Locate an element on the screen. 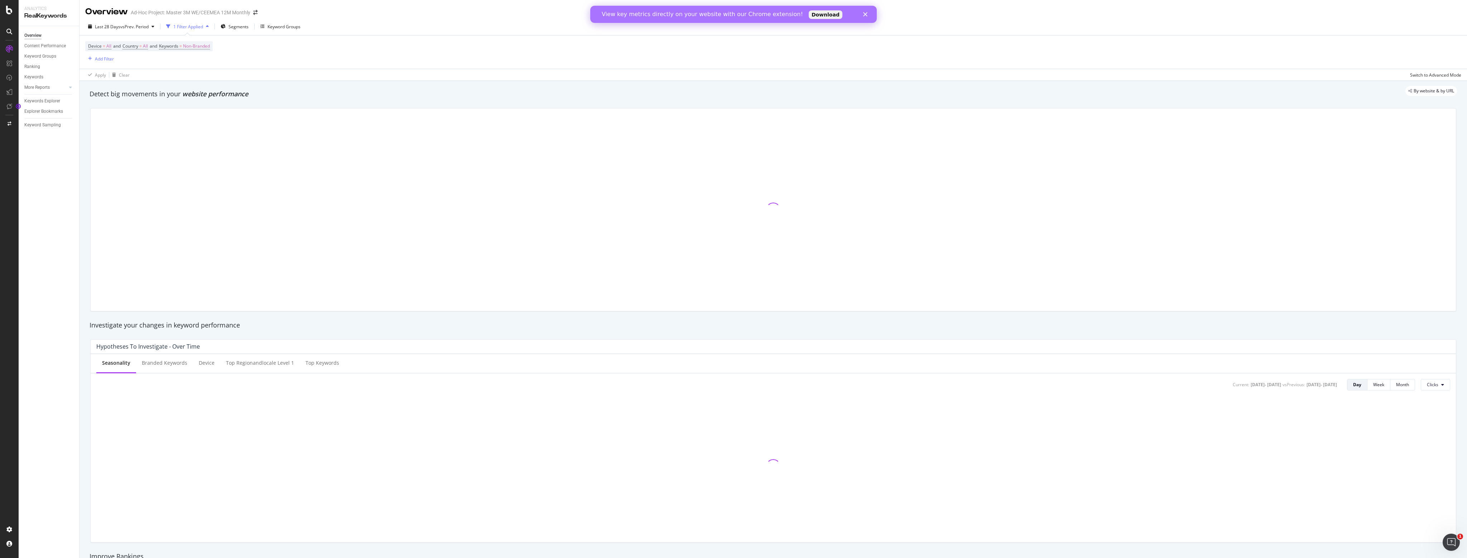 The width and height of the screenshot is (1467, 558). span: 1 is located at coordinates (1460, 537).